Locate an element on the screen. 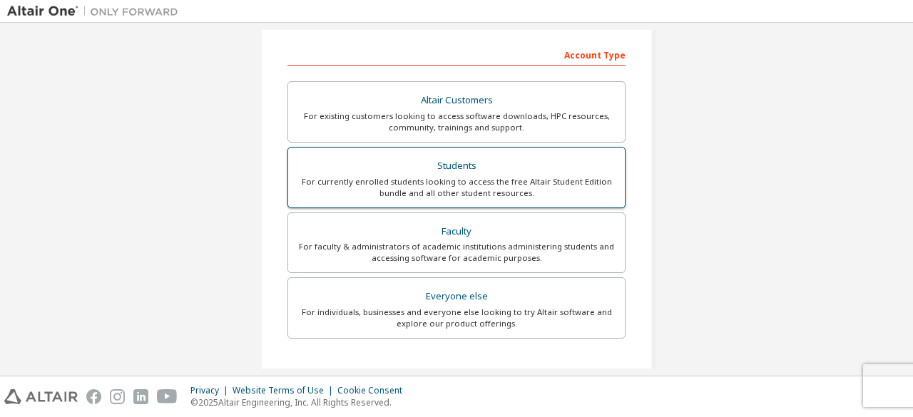 Image resolution: width=913 pixels, height=417 pixels. img: instagram.svg is located at coordinates (117, 397).